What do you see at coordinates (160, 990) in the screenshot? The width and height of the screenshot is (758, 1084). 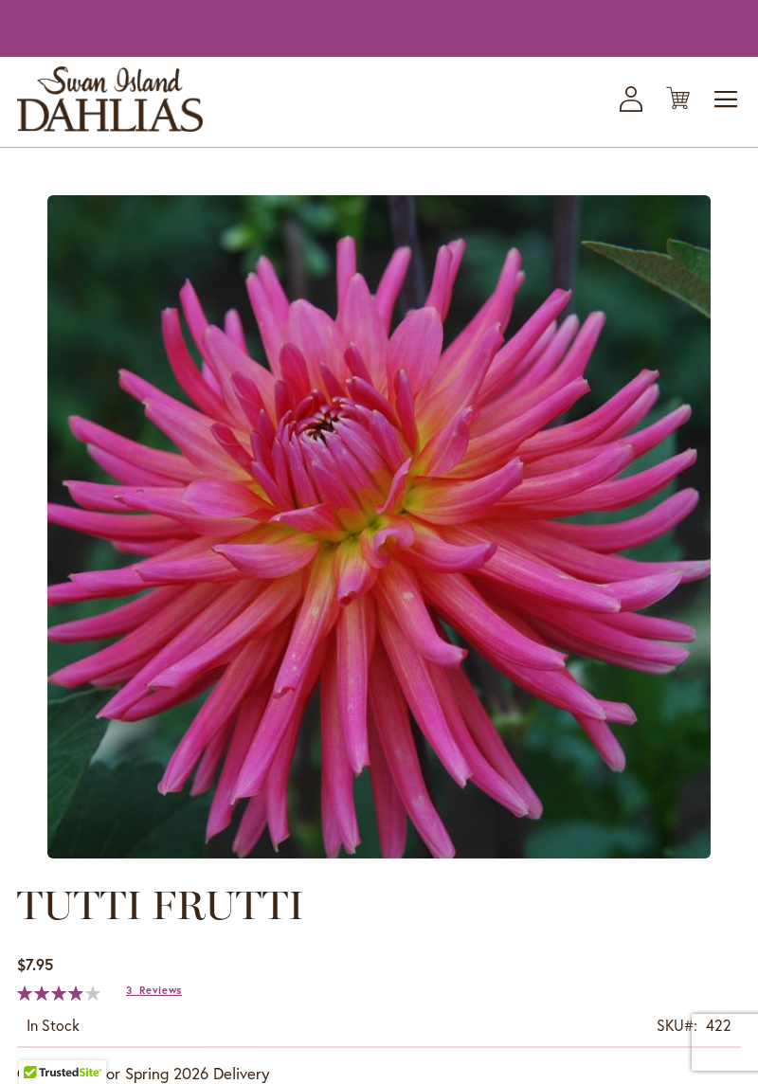 I see `span: Reviews` at bounding box center [160, 990].